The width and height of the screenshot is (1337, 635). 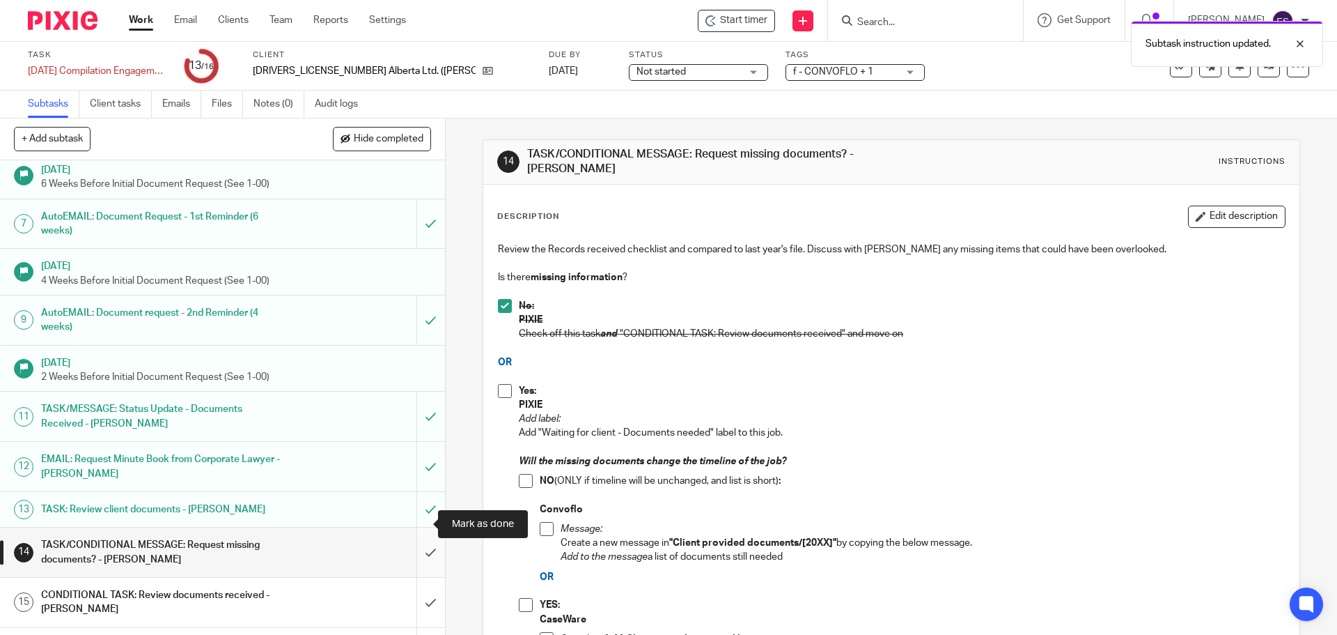 I want to click on a: Reports, so click(x=331, y=20).